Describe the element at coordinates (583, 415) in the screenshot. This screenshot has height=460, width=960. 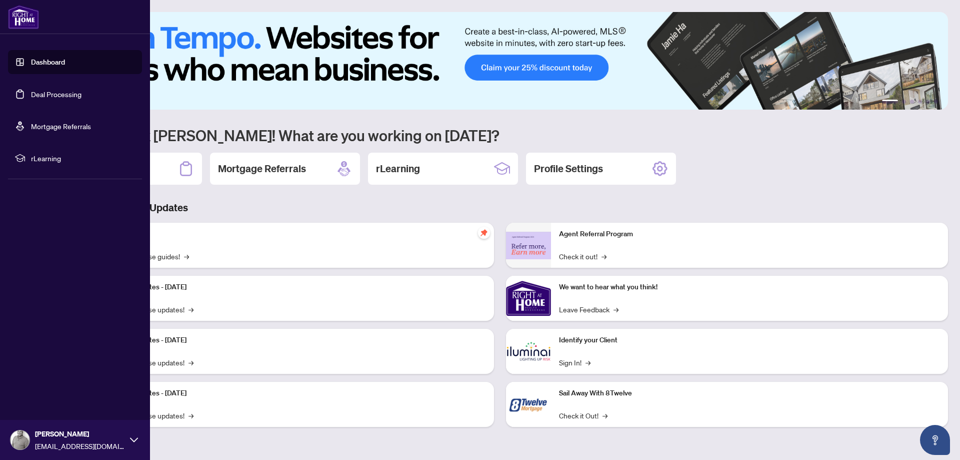
I see `a: Check it Out!→` at that location.